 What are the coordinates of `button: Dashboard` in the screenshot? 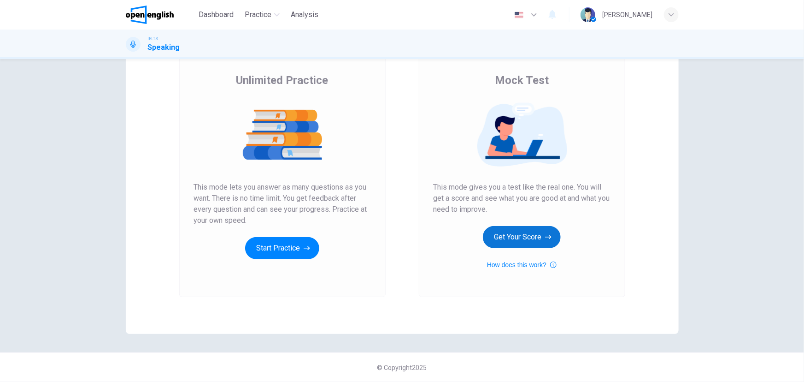 It's located at (216, 15).